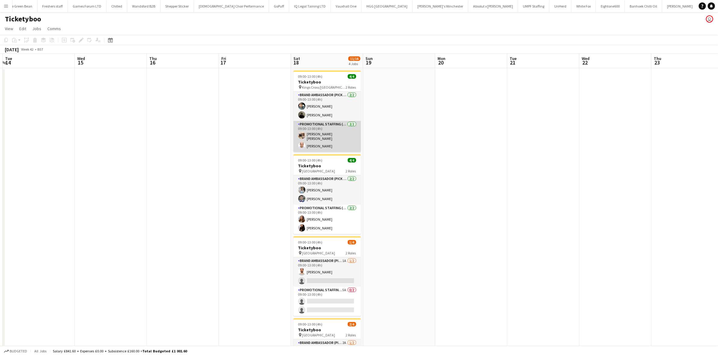  What do you see at coordinates (15, 351) in the screenshot?
I see `button: Budgeted` at bounding box center [15, 351].